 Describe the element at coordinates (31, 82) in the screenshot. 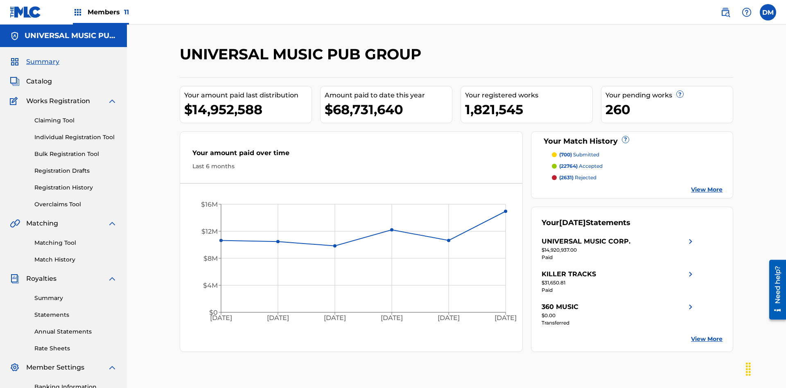

I see `a: CatalogCatalog` at that location.